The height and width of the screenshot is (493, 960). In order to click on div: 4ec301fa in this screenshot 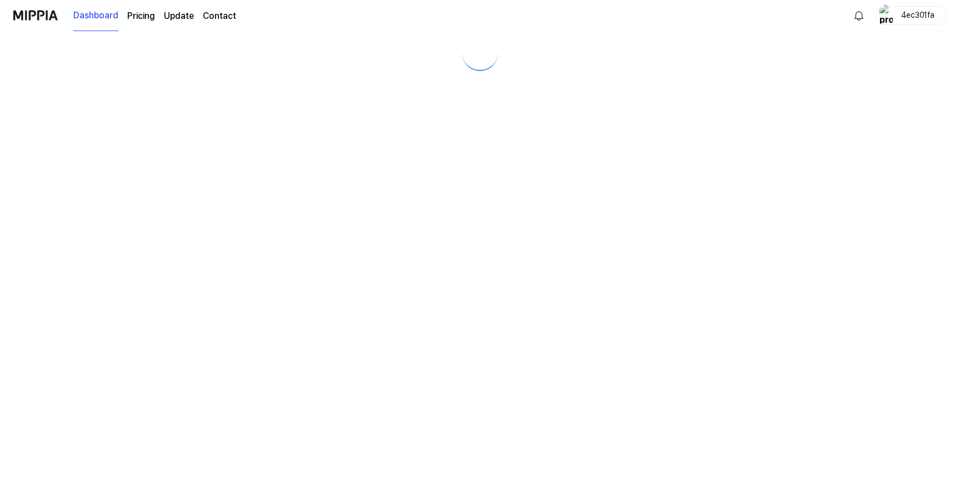, I will do `click(917, 15)`.